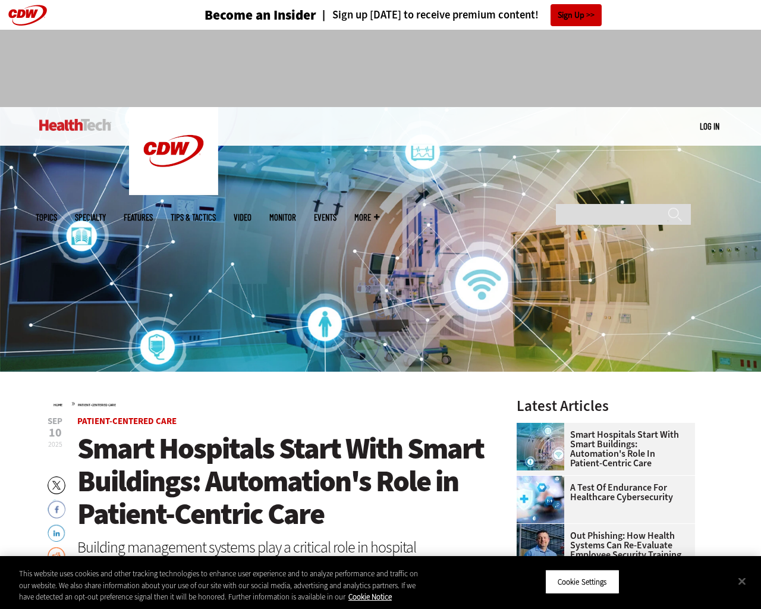  What do you see at coordinates (606, 406) in the screenshot?
I see `h3: Latest Articles` at bounding box center [606, 406].